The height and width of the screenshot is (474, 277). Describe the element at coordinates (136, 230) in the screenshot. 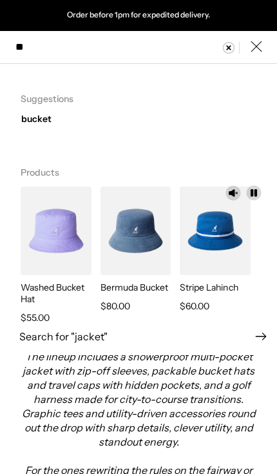

I see `img: Bermuda Bucket` at that location.